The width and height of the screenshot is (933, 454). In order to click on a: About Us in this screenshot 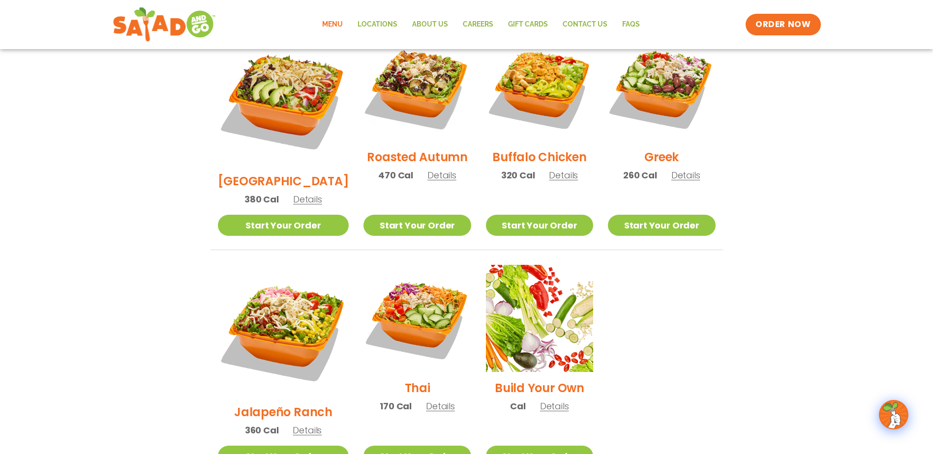, I will do `click(430, 25)`.